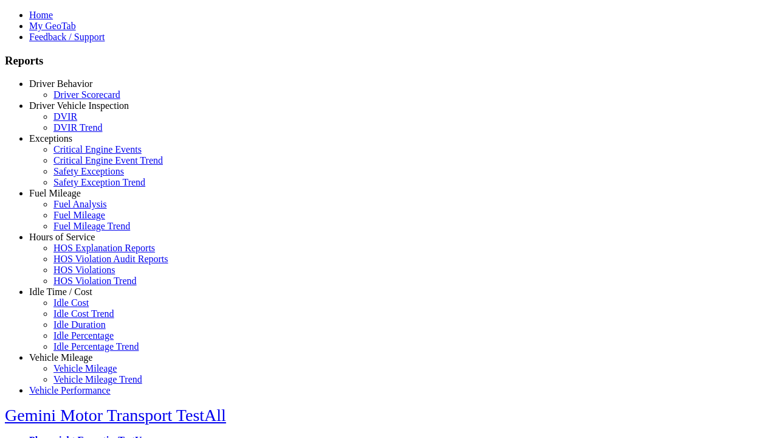  I want to click on a: Driver Behavior, so click(61, 83).